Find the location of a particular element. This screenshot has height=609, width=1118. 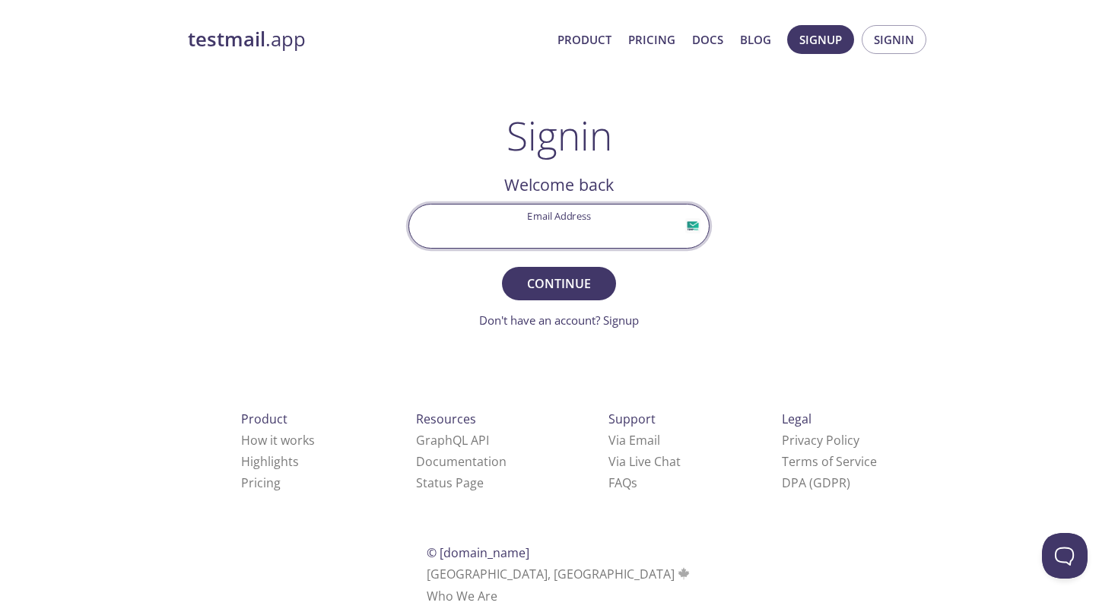

span: Signup is located at coordinates (821, 40).